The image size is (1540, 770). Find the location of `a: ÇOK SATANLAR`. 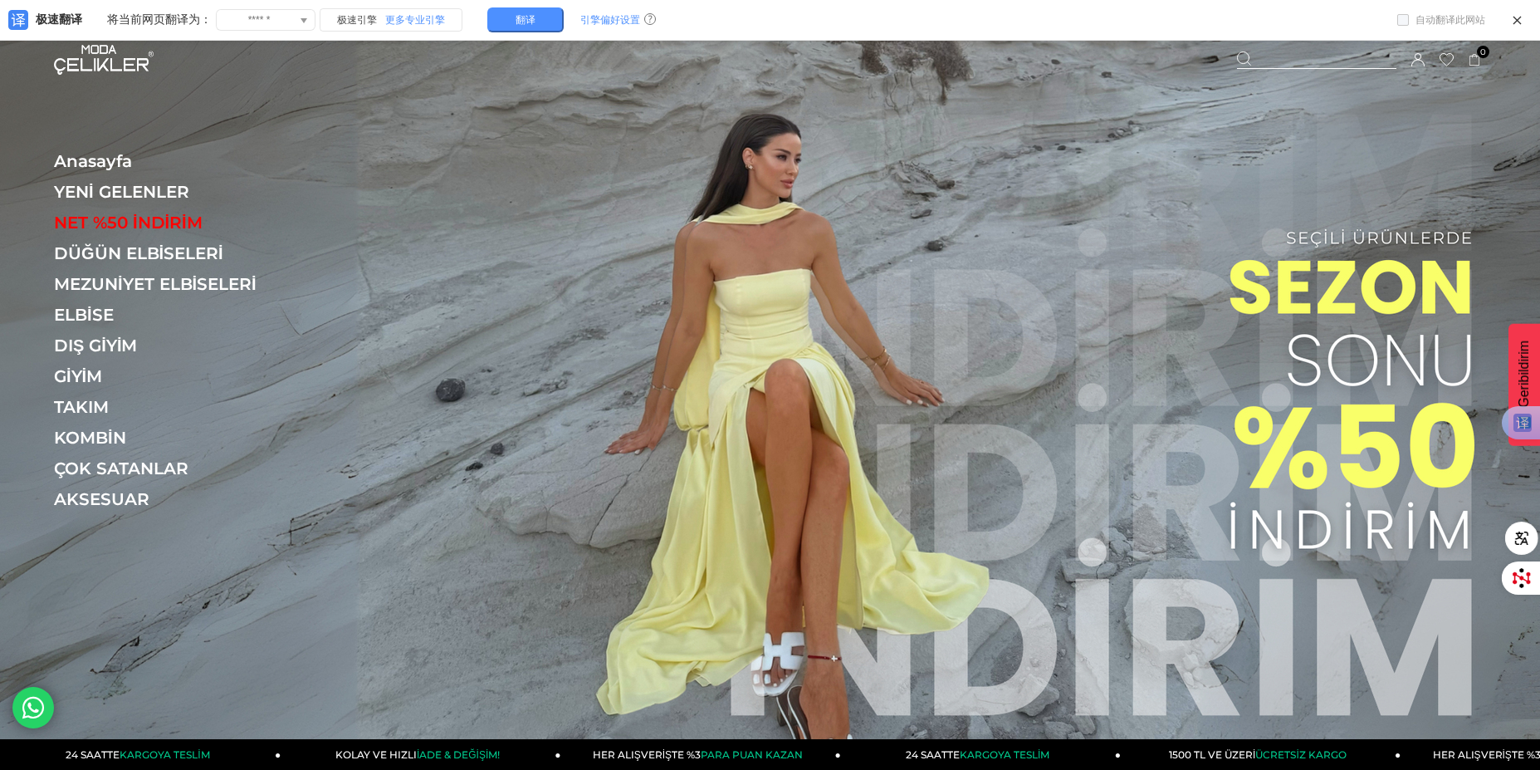

a: ÇOK SATANLAR is located at coordinates (168, 468).